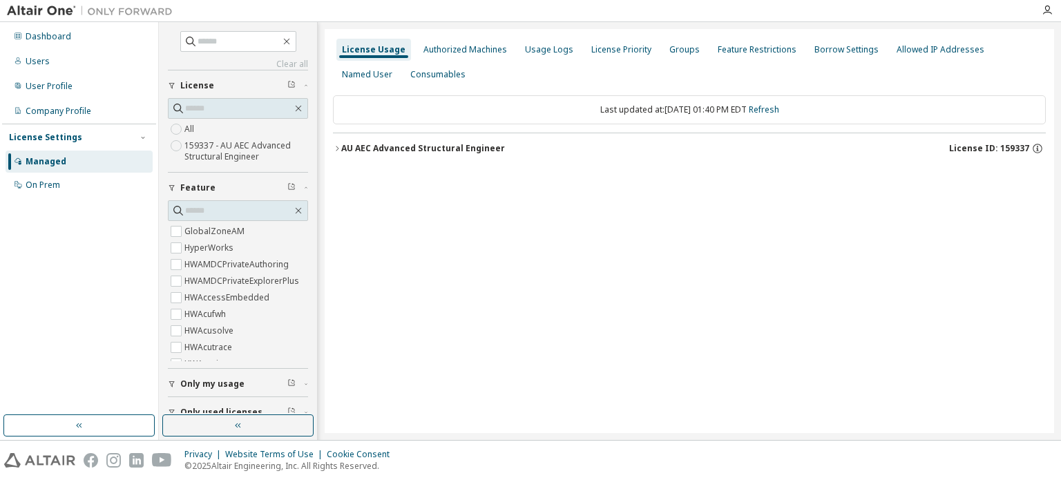  What do you see at coordinates (238, 188) in the screenshot?
I see `button: Feature` at bounding box center [238, 188].